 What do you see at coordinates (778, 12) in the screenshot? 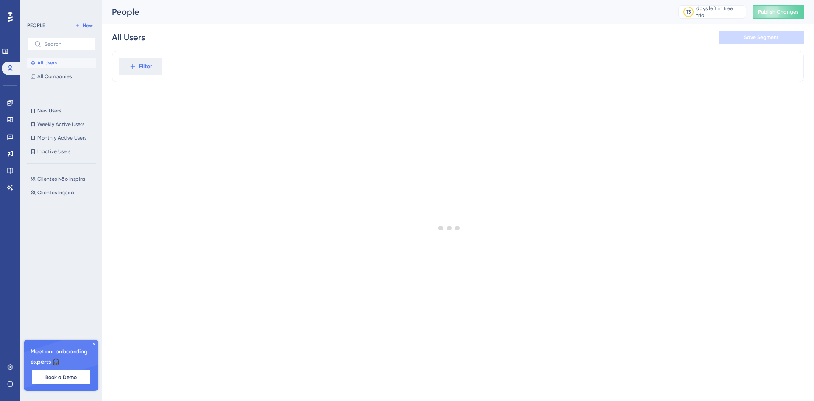
I see `span: Publish Changes` at bounding box center [778, 12].